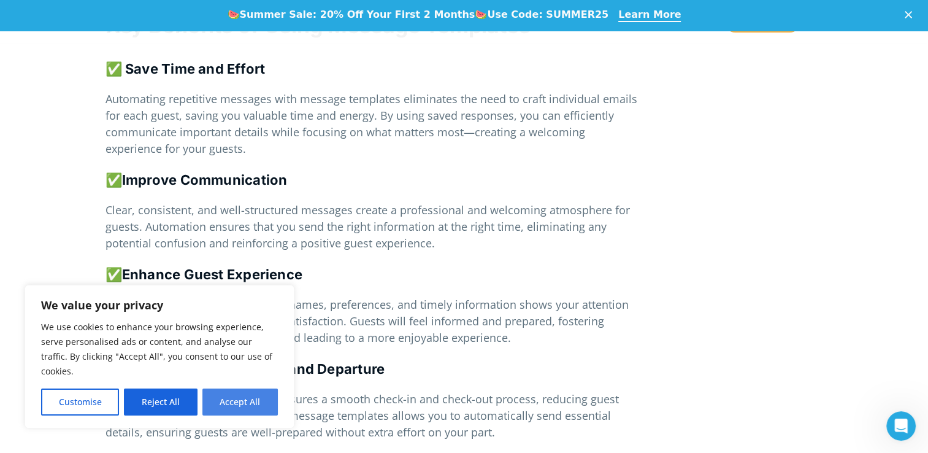 Image resolution: width=928 pixels, height=453 pixels. What do you see at coordinates (649, 15) in the screenshot?
I see `a: Learn More` at bounding box center [649, 15].